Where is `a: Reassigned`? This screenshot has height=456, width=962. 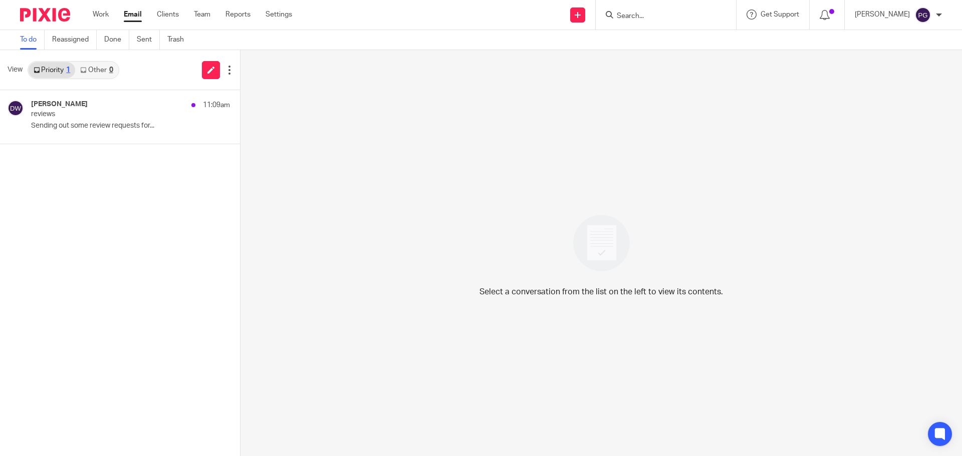 a: Reassigned is located at coordinates (74, 40).